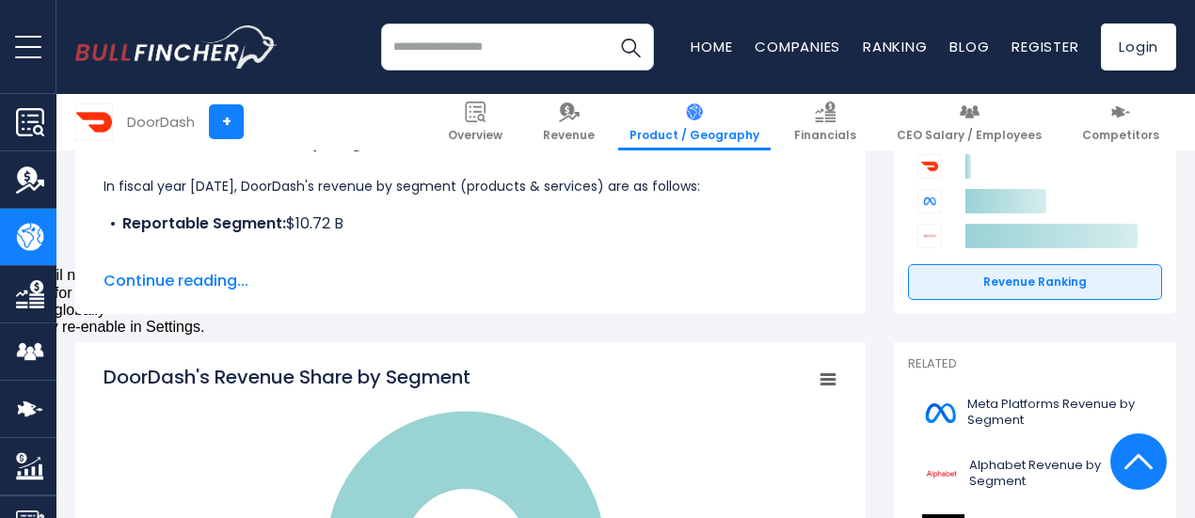 The width and height of the screenshot is (1195, 518). I want to click on a: Product / Geography, so click(694, 122).